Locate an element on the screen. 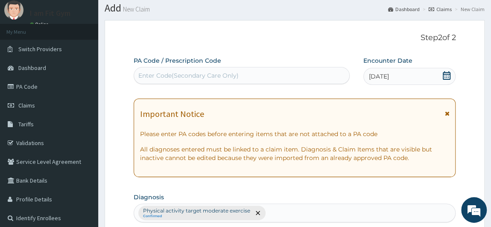 This screenshot has height=227, width=491. span: Dashboard is located at coordinates (32, 68).